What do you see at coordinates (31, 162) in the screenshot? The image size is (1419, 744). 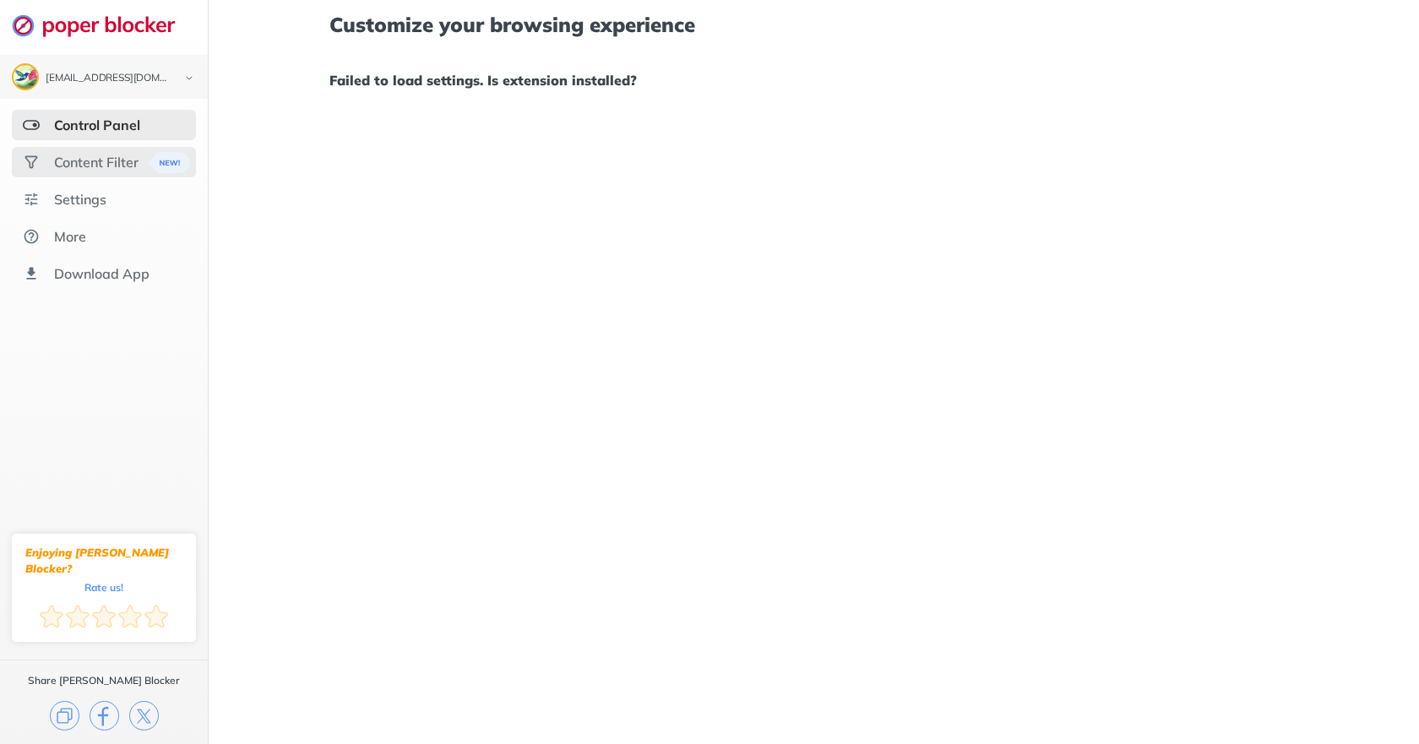 I see `img: social.svg` at bounding box center [31, 162].